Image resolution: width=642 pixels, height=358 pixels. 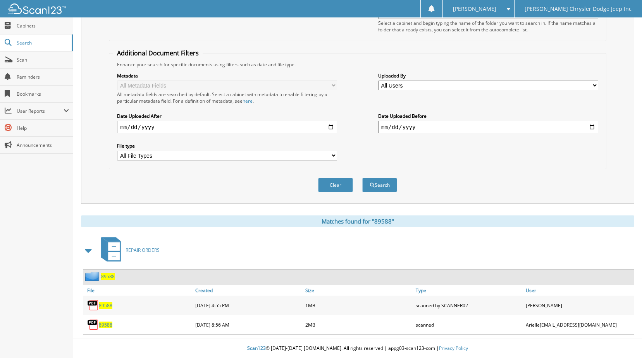 What do you see at coordinates (453, 348) in the screenshot?
I see `a: Privacy Policy` at bounding box center [453, 348].